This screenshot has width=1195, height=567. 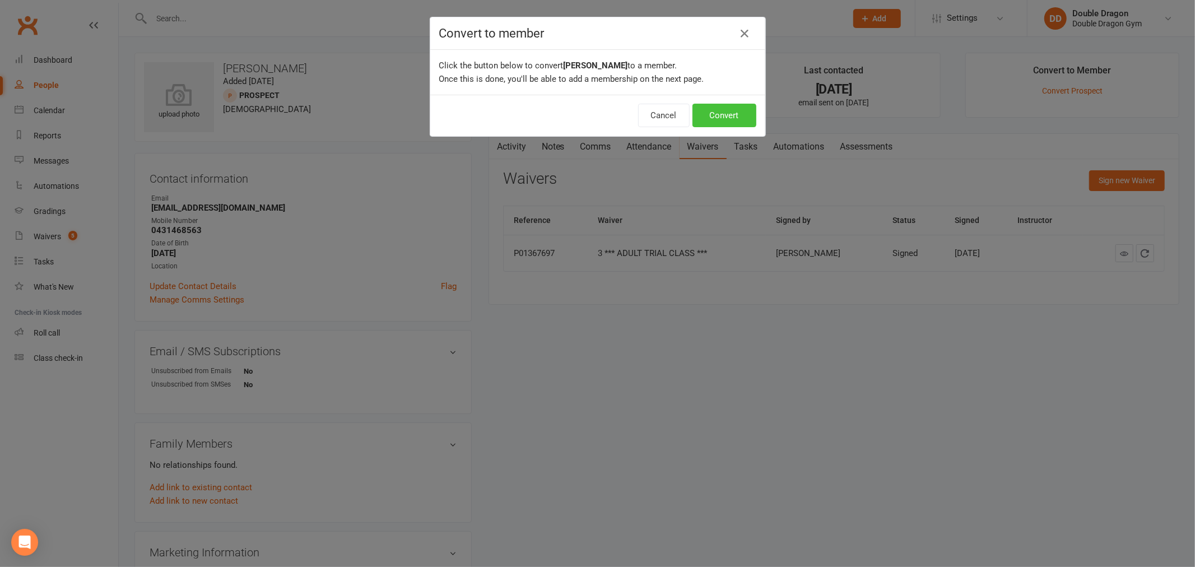 What do you see at coordinates (598, 33) in the screenshot?
I see `h4: Convert to member` at bounding box center [598, 33].